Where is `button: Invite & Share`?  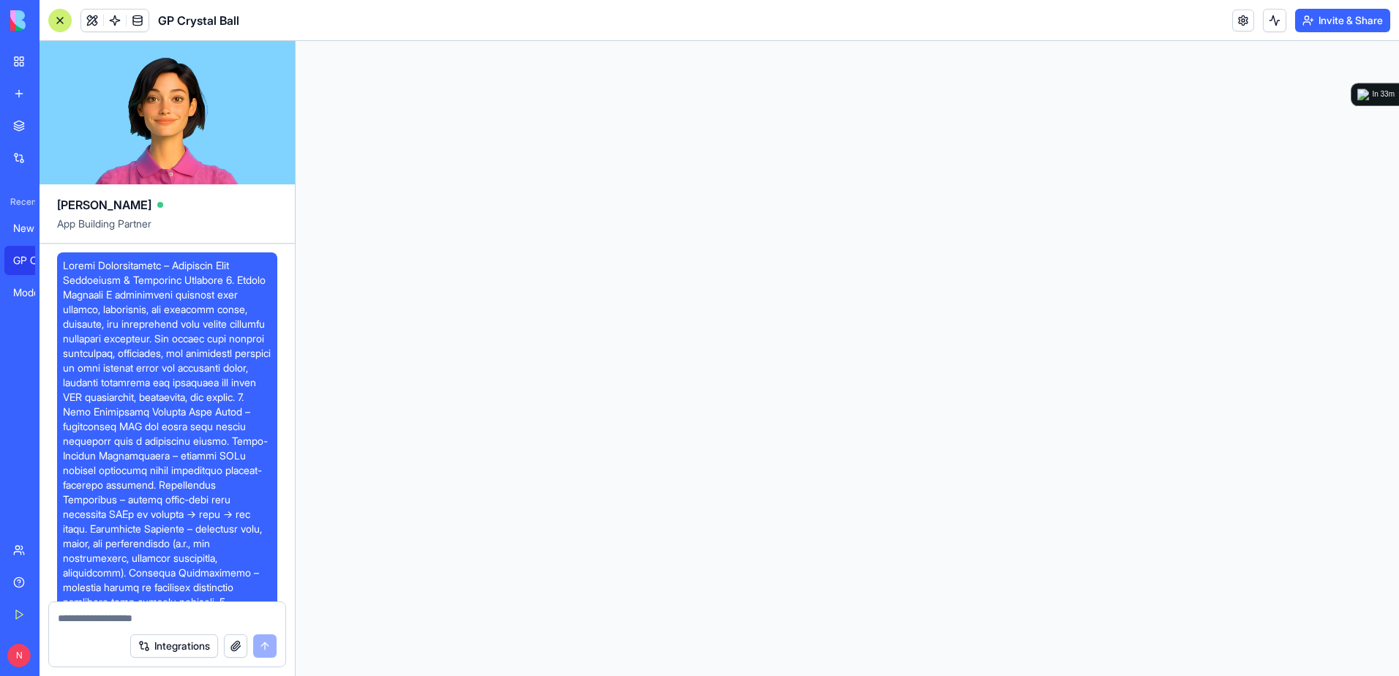 button: Invite & Share is located at coordinates (1343, 20).